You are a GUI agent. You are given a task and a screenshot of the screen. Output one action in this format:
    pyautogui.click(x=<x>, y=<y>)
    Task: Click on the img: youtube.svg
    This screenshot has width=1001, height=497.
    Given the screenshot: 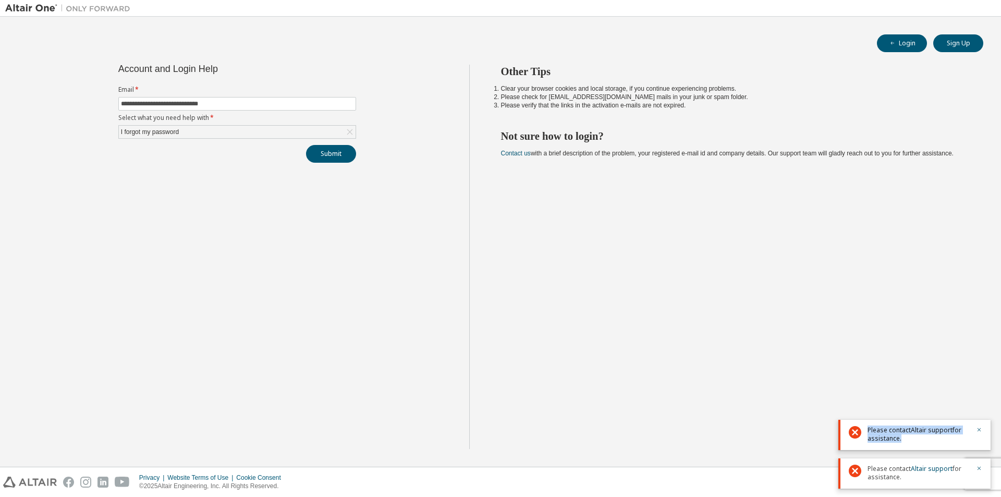 What is the action you would take?
    pyautogui.click(x=122, y=482)
    